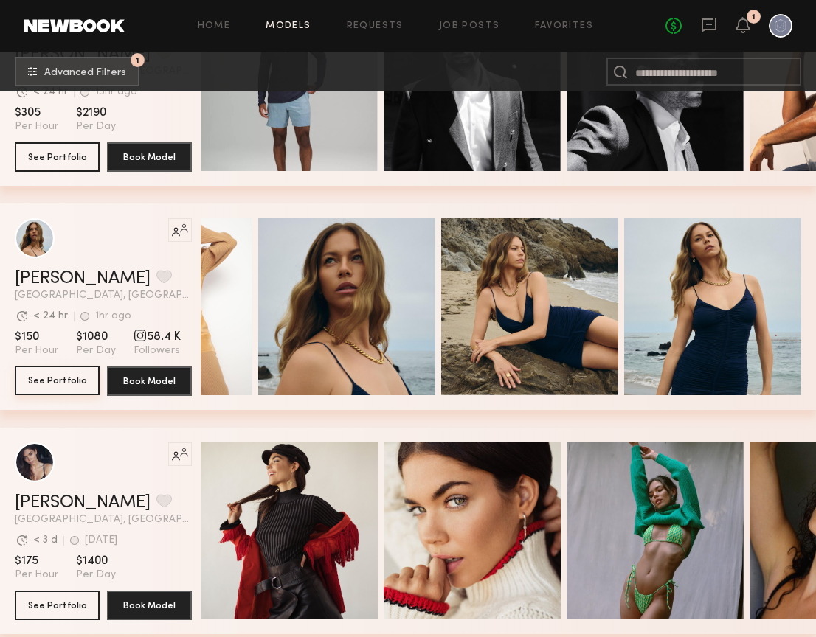  Describe the element at coordinates (288, 26) in the screenshot. I see `a: Models` at that location.